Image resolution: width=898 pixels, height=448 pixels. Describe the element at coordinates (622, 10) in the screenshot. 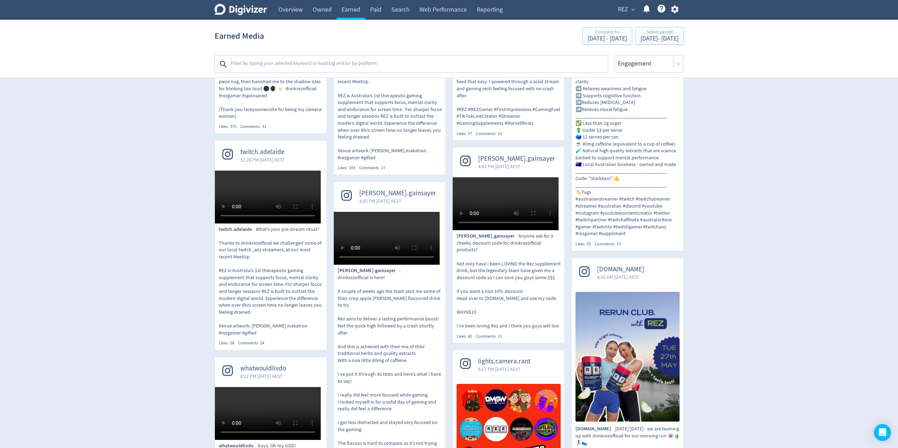

I see `span: REZ` at that location.